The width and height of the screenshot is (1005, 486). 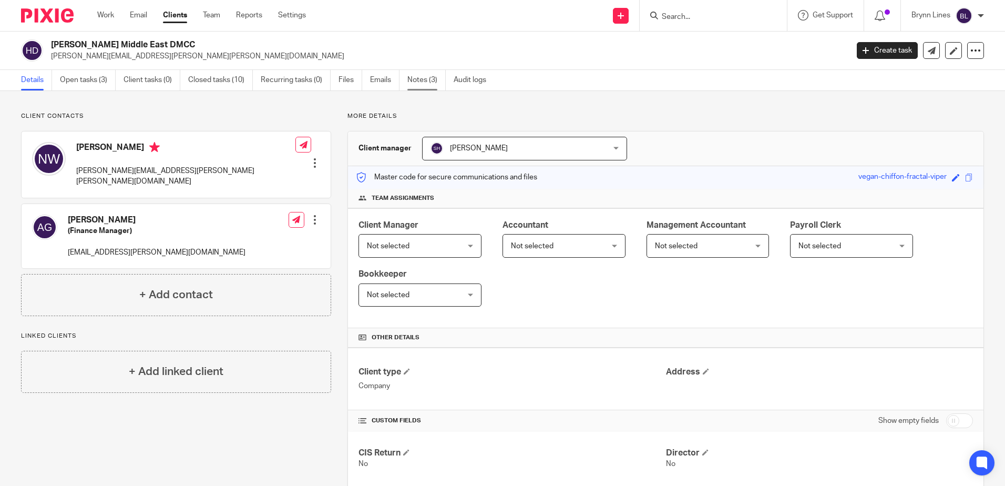 What do you see at coordinates (815, 225) in the screenshot?
I see `span: Payroll Clerk` at bounding box center [815, 225].